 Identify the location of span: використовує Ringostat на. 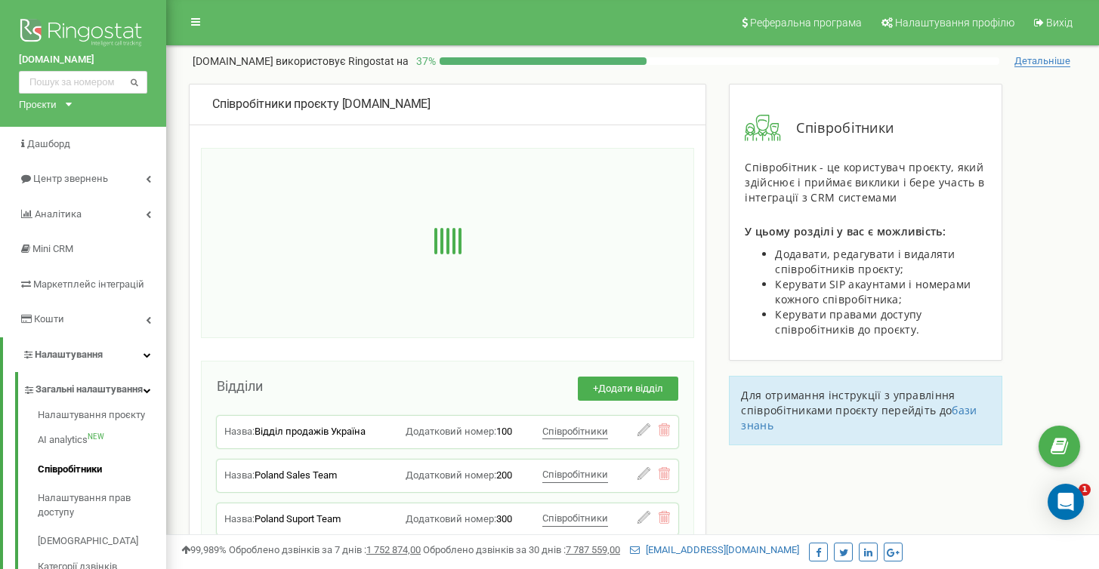
(342, 61).